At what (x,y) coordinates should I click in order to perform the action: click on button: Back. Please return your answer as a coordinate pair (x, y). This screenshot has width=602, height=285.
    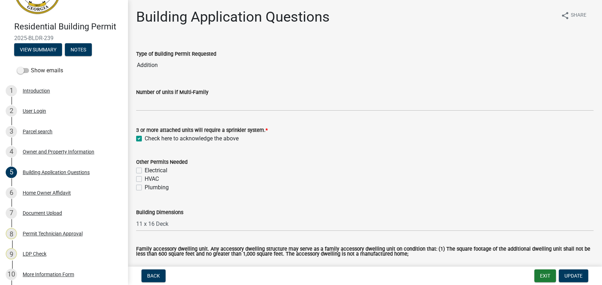
    Looking at the image, I should click on (154, 276).